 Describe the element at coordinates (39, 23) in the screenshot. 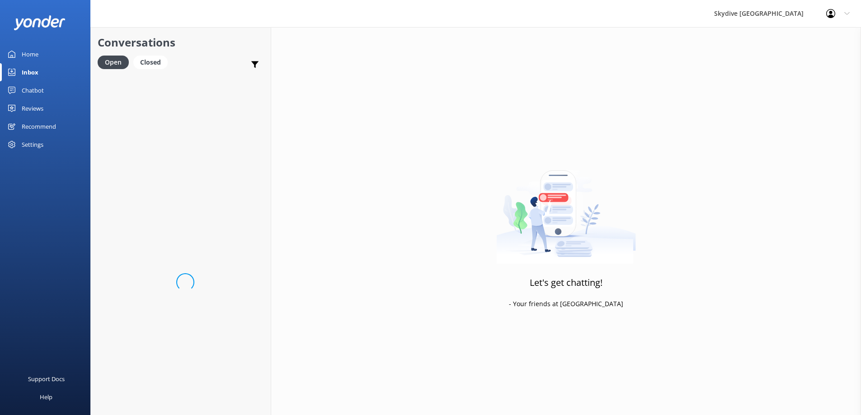

I see `img: yonder-white-logo.png` at that location.